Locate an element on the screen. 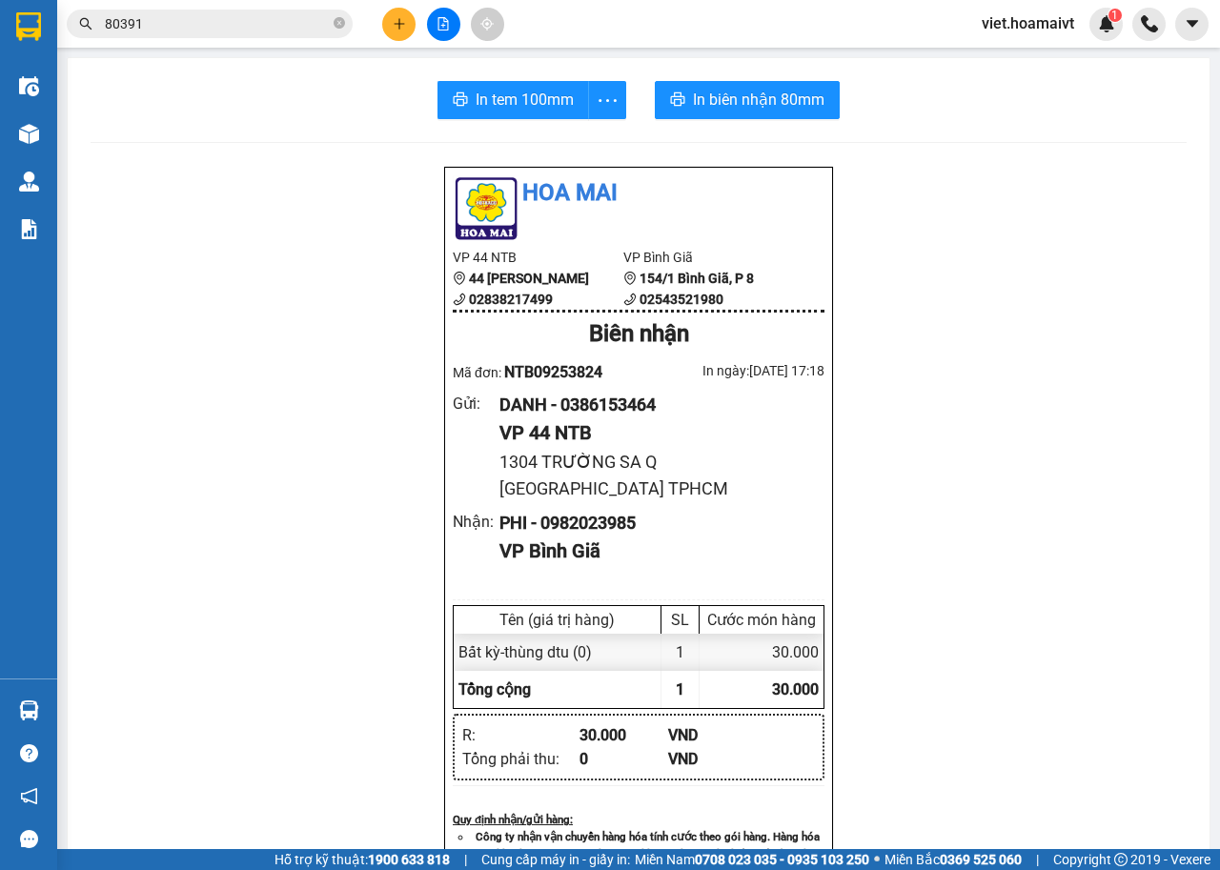  img: solution-icon is located at coordinates (29, 229).